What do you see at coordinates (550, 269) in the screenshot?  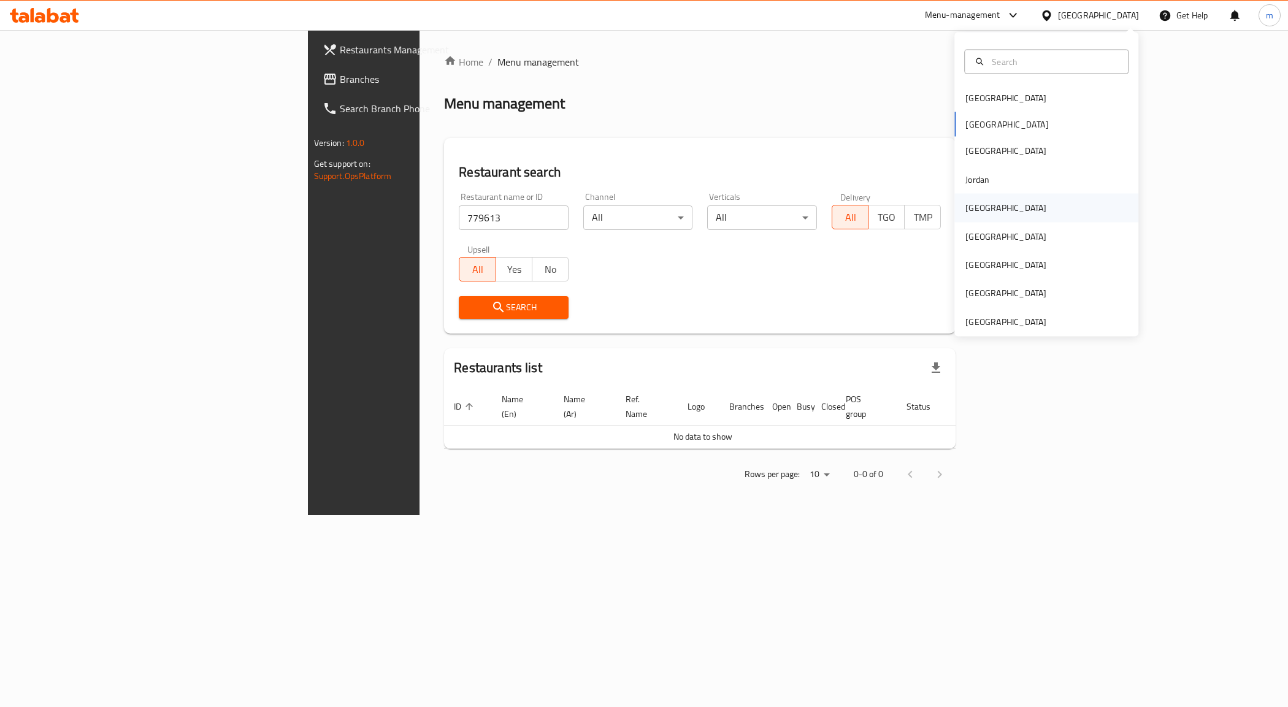 I see `button: No` at bounding box center [550, 269].